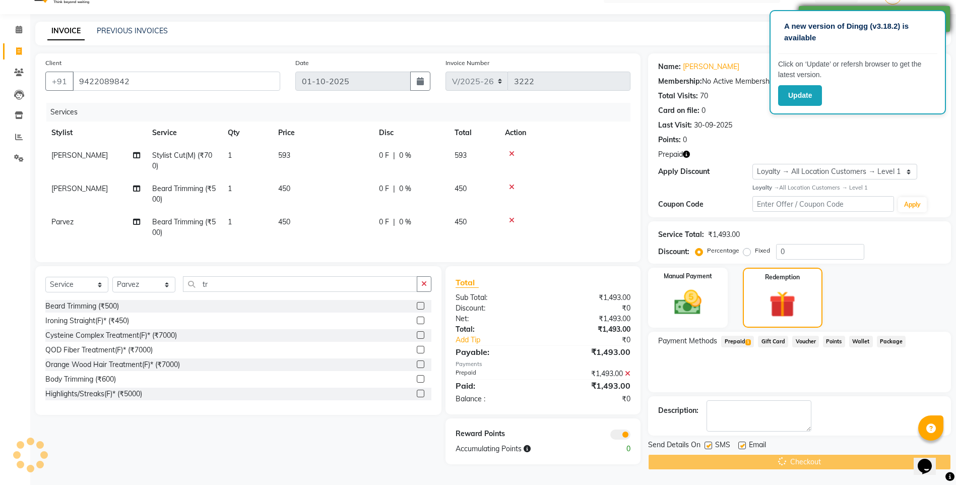  What do you see at coordinates (81, 379) in the screenshot?
I see `div: Body Trimming (₹600)` at bounding box center [81, 379].